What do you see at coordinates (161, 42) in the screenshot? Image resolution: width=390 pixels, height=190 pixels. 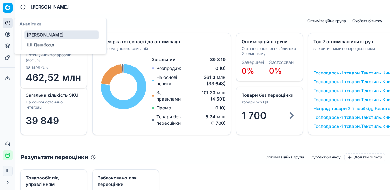 I see `div: Перевірка готовності до оптимізації` at bounding box center [161, 42].